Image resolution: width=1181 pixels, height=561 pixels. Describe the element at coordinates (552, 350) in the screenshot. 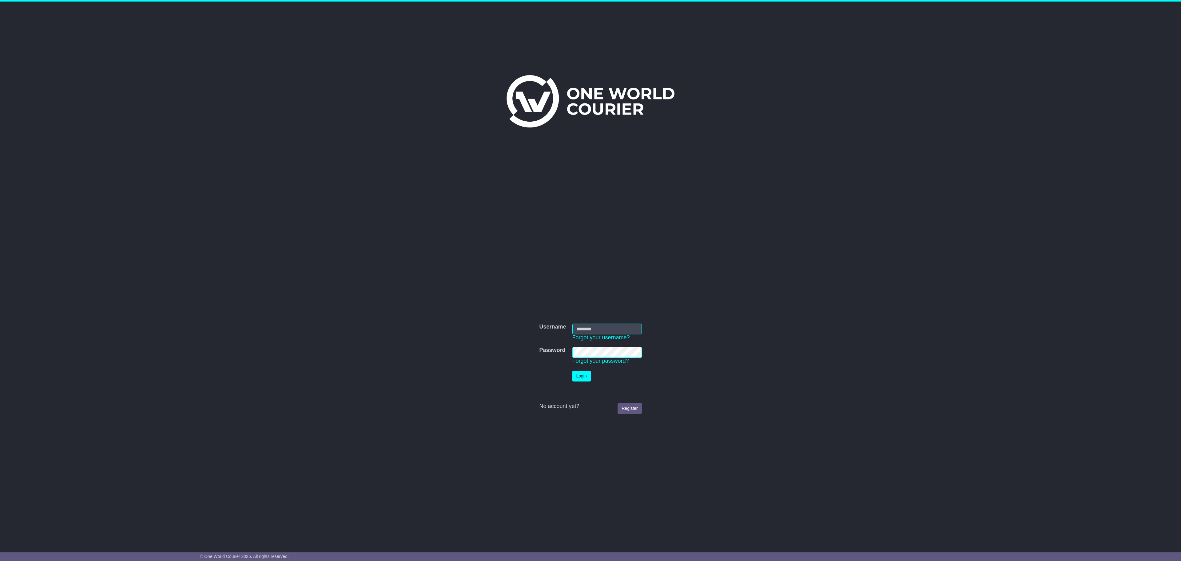

I see `label: Password` at that location.